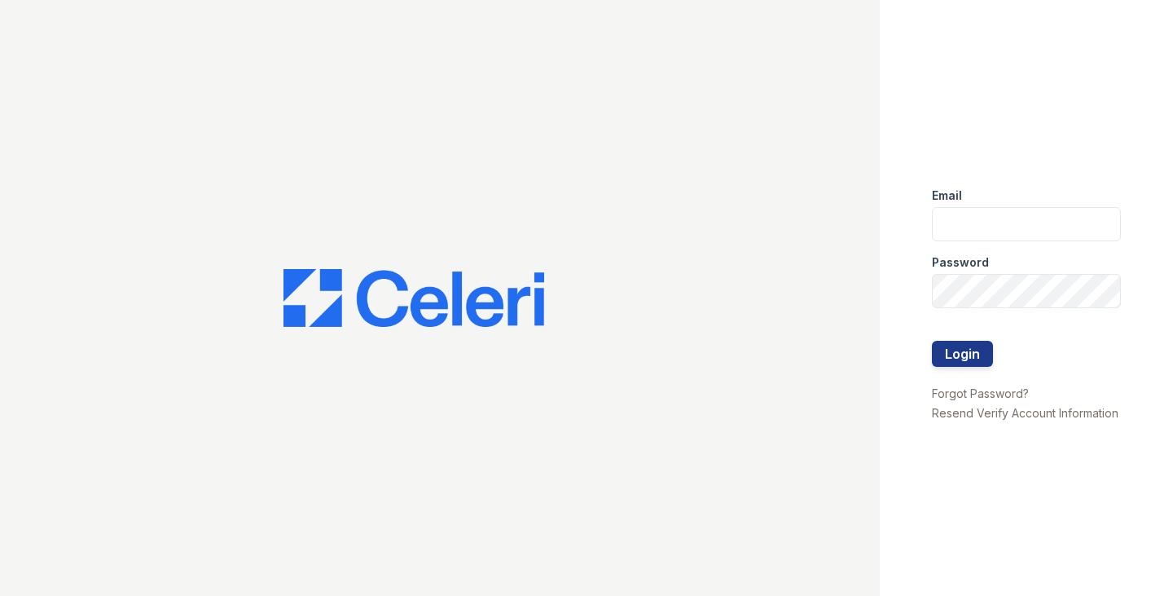 The image size is (1173, 596). I want to click on label: Password, so click(961, 262).